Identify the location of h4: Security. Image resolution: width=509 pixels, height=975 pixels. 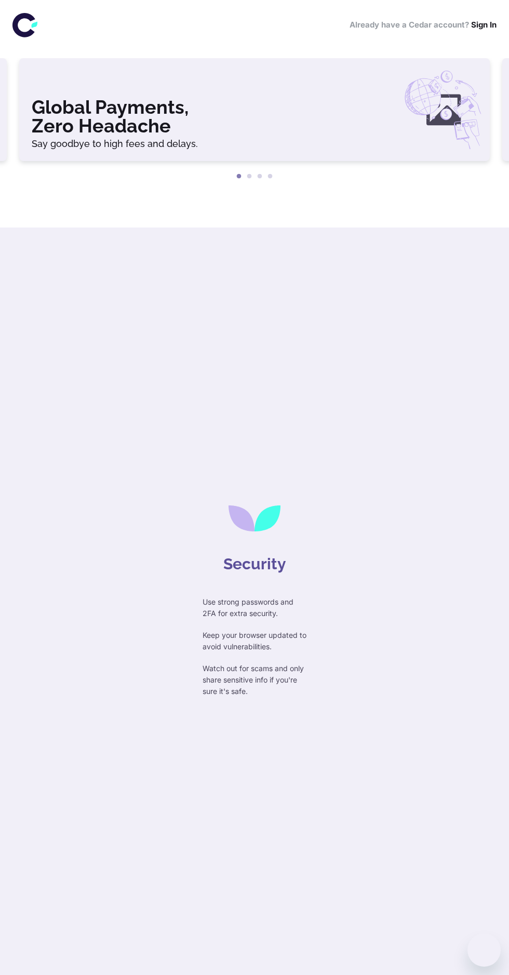
(255, 564).